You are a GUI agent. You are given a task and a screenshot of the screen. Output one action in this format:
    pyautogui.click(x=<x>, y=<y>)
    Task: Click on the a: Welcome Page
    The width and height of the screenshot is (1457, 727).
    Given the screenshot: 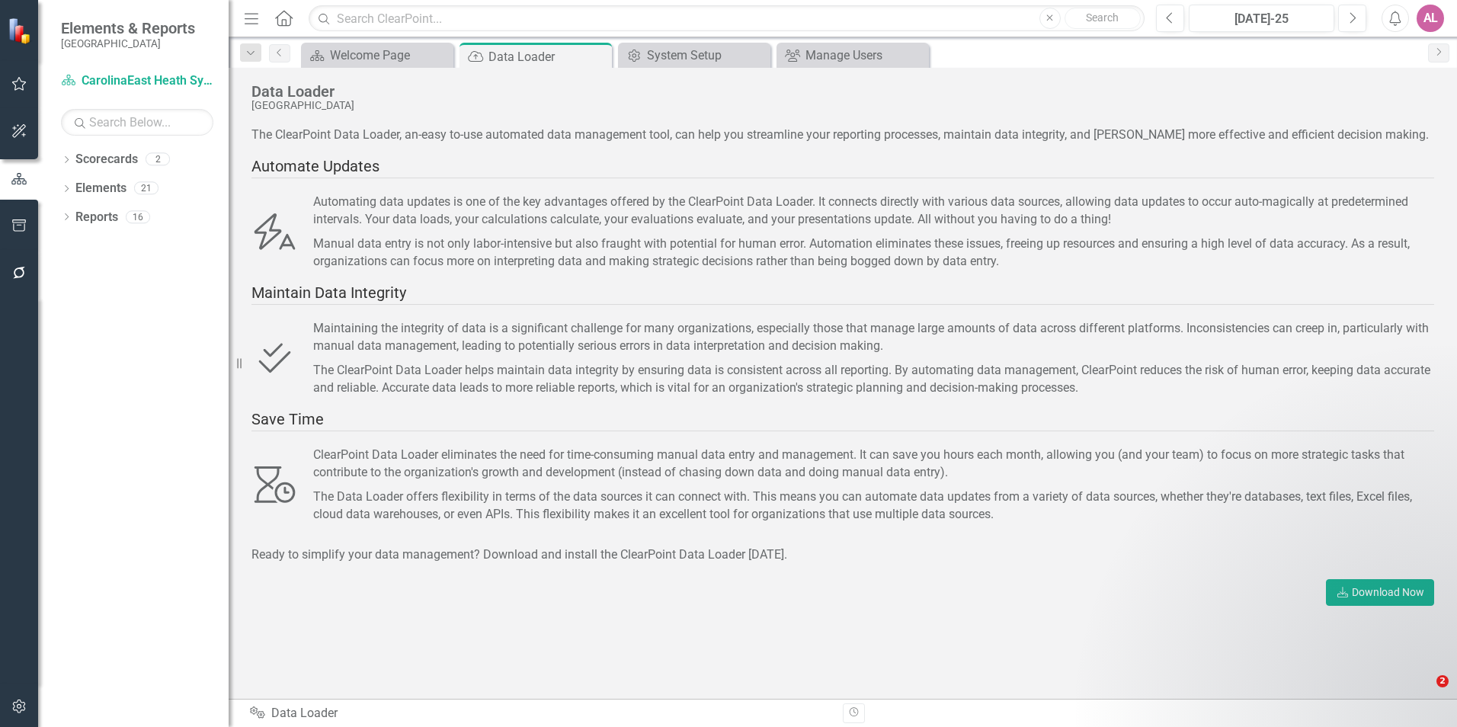 What is the action you would take?
    pyautogui.click(x=377, y=55)
    